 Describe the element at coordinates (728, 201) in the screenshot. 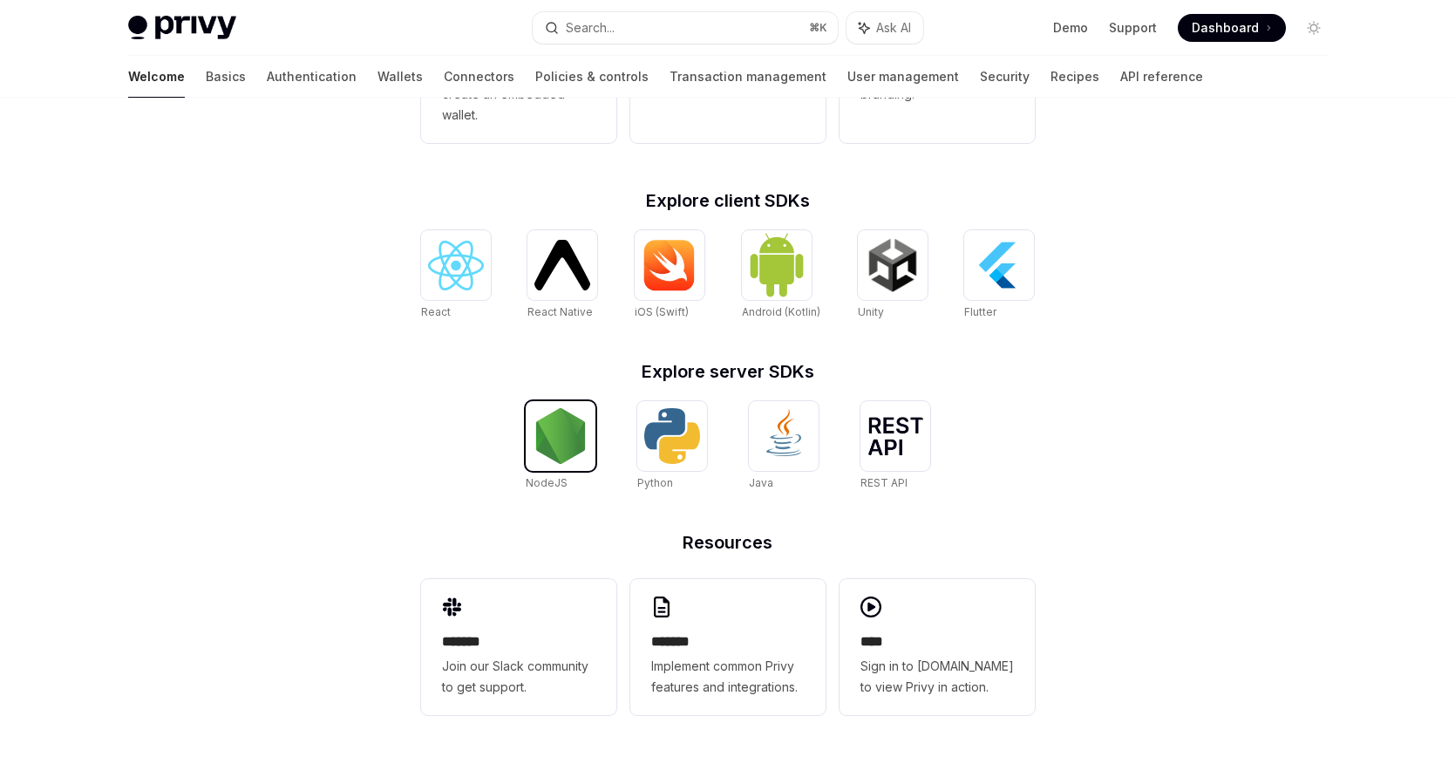

I see `h2: Explore client SDKs` at that location.